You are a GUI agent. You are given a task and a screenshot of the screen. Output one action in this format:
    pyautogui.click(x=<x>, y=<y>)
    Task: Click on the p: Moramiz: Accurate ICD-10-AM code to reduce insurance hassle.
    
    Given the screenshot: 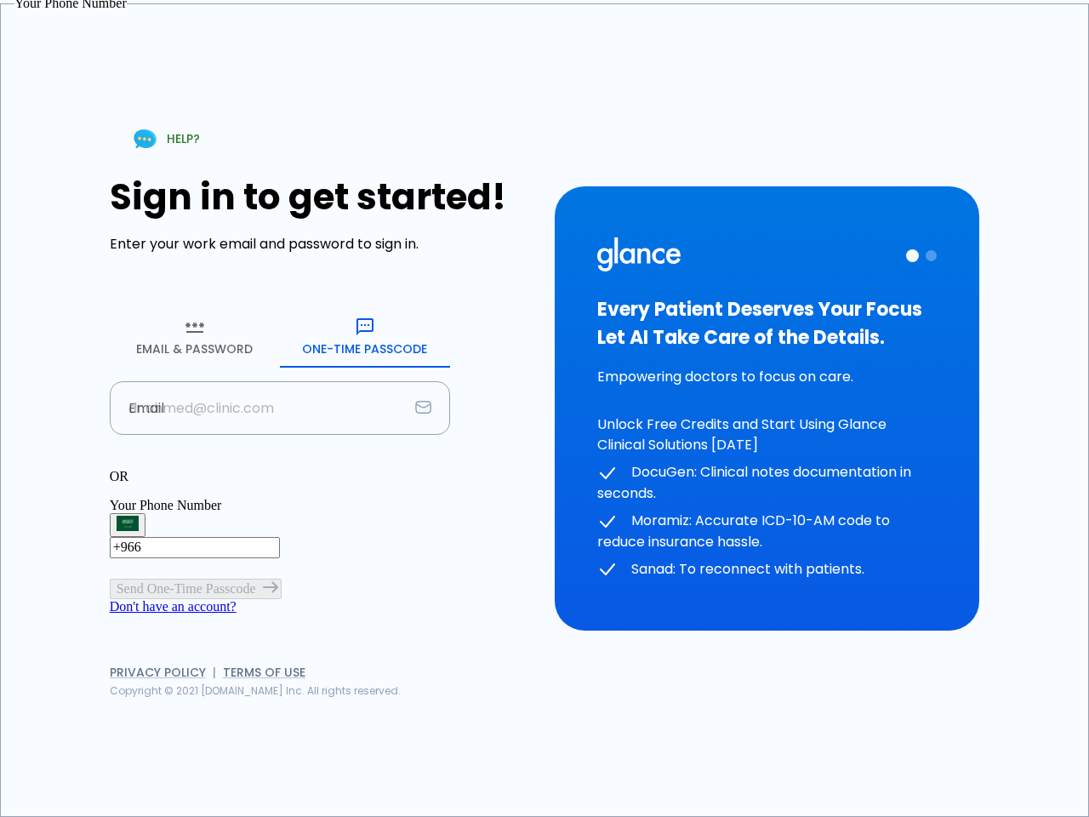 What is the action you would take?
    pyautogui.click(x=767, y=531)
    